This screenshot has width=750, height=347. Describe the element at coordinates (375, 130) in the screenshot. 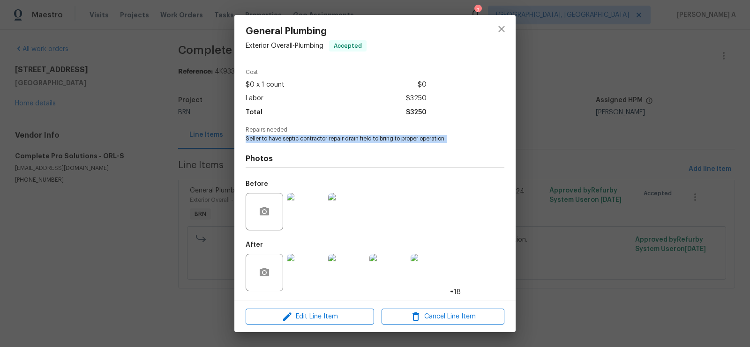

I see `span: Repairs needed` at that location.